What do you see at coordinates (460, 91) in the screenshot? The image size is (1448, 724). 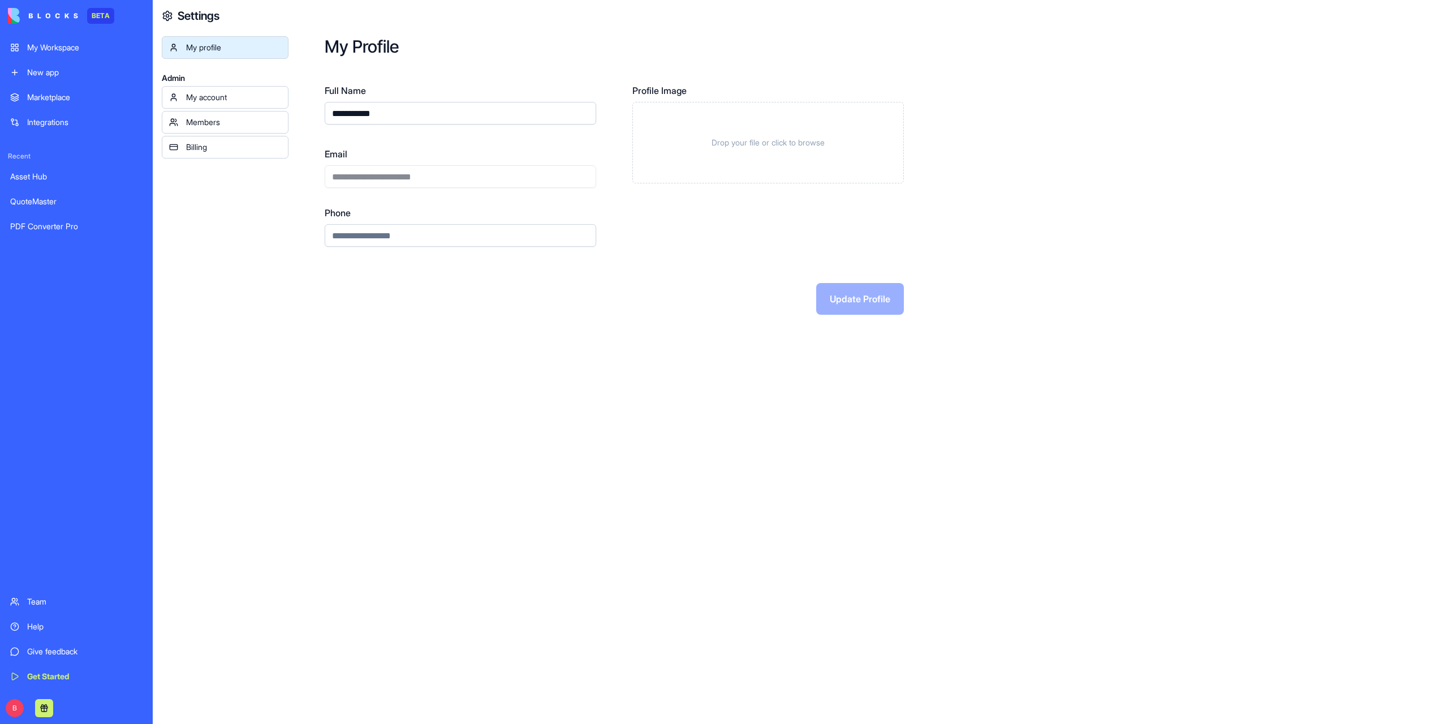 I see `label: Full Name` at bounding box center [460, 91].